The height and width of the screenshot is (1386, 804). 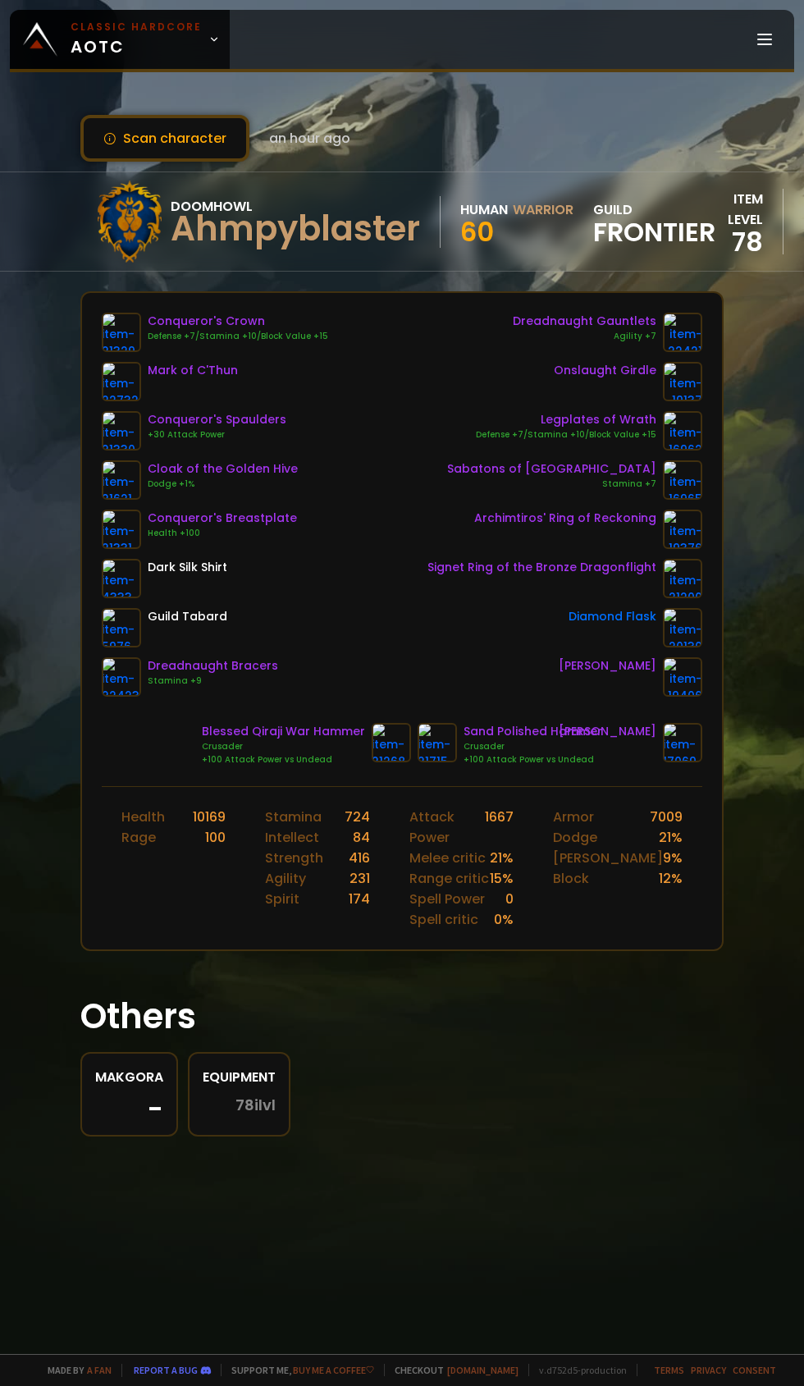 What do you see at coordinates (121, 578) in the screenshot?
I see `img: item-4333` at bounding box center [121, 578].